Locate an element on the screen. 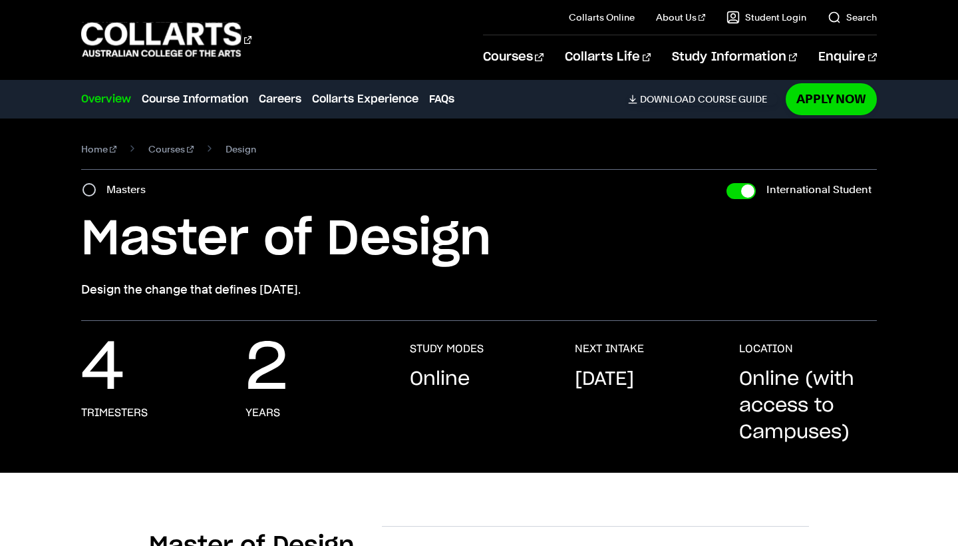 The width and height of the screenshot is (958, 546). a: Overview is located at coordinates (106, 99).